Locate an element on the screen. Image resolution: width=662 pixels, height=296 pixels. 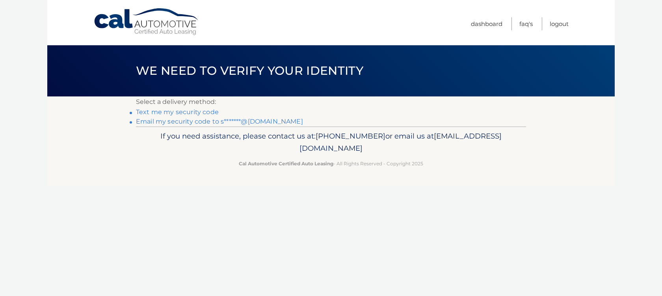
strong: Cal Automotive Certified Auto Leasing is located at coordinates (286, 163).